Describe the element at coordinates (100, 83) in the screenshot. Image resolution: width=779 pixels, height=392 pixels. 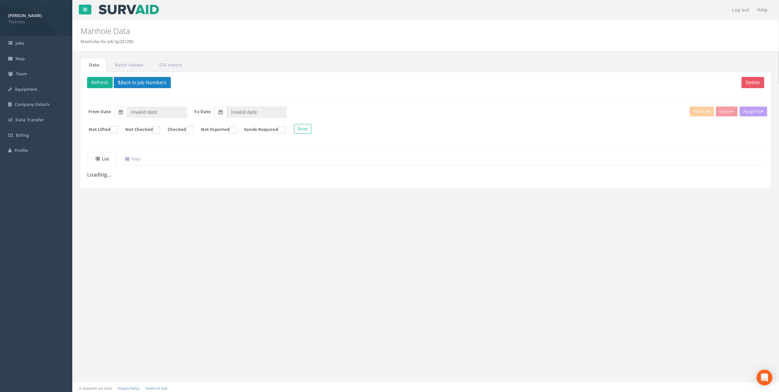
I see `button: Refresh` at that location.